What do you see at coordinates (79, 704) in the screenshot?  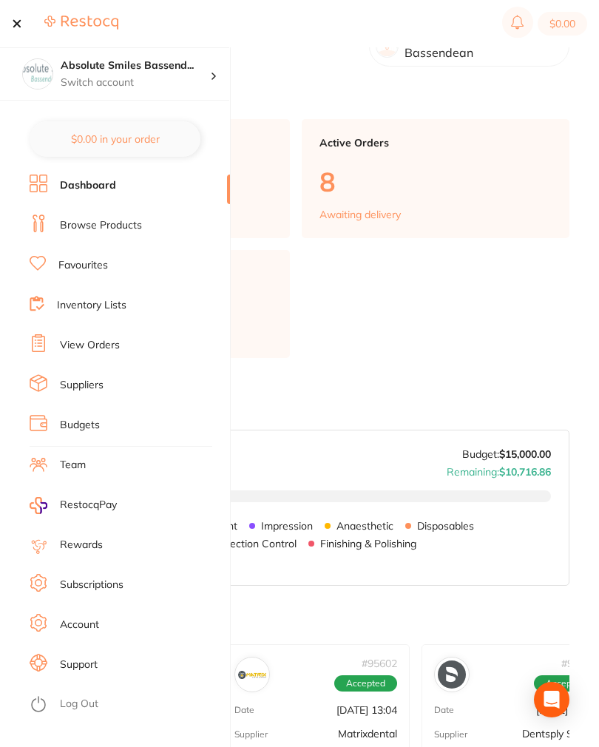 I see `a: Log Out` at bounding box center [79, 704].